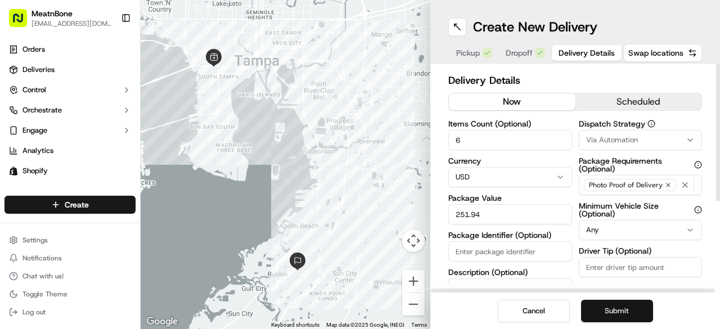 Image resolution: width=720 pixels, height=329 pixels. What do you see at coordinates (34, 312) in the screenshot?
I see `span: Log out` at bounding box center [34, 312].